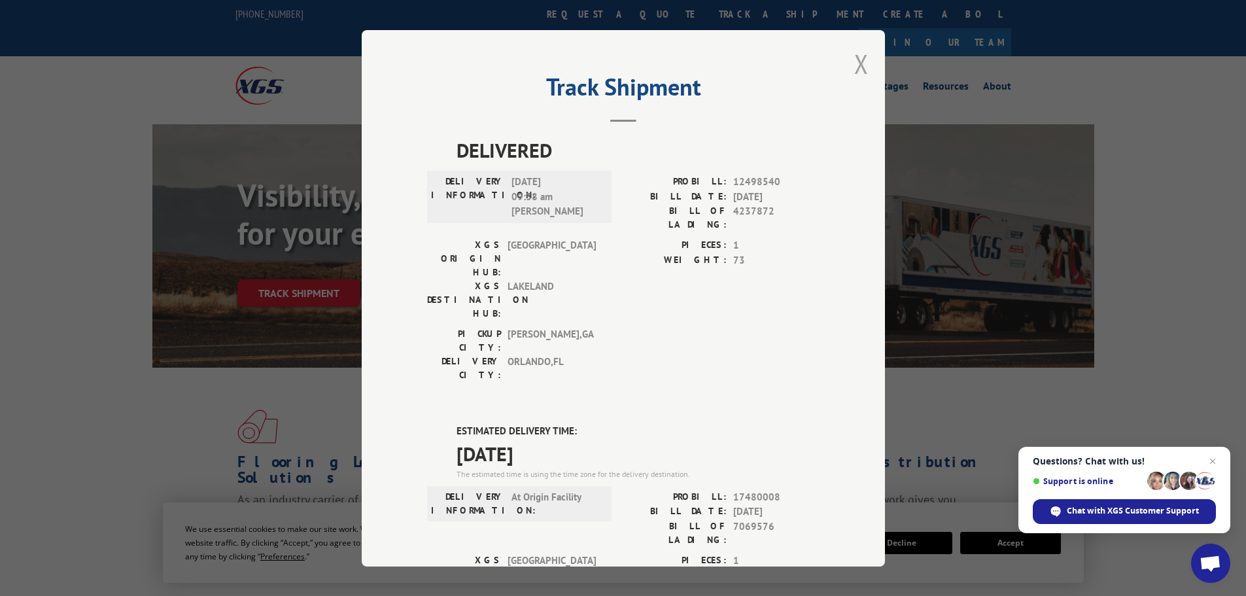 The image size is (1246, 596). Describe the element at coordinates (623, 90) in the screenshot. I see `h2: Track Shipment` at that location.